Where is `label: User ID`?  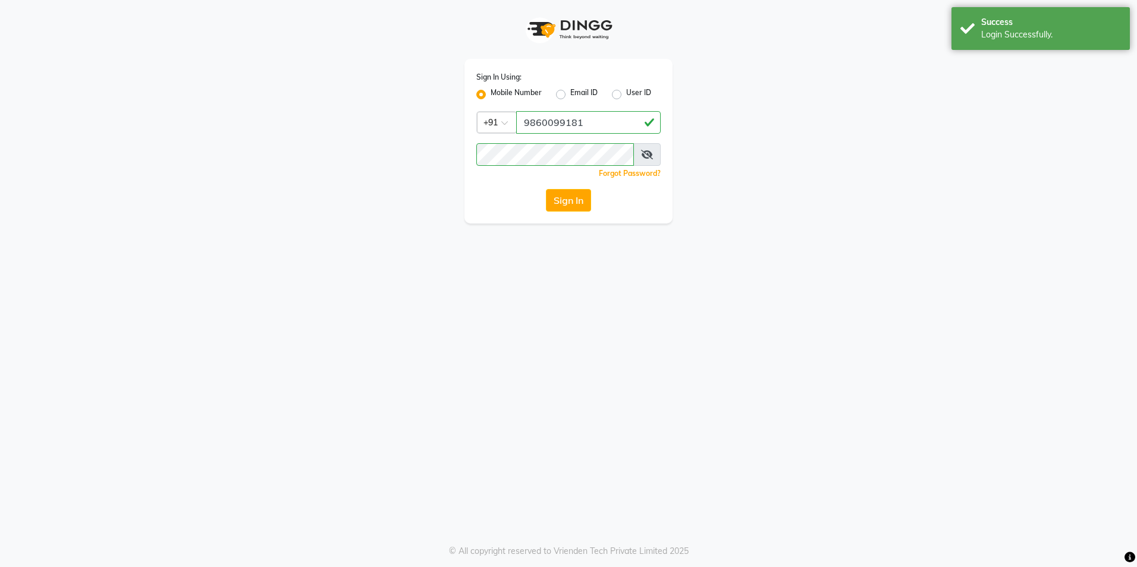 label: User ID is located at coordinates (639, 95).